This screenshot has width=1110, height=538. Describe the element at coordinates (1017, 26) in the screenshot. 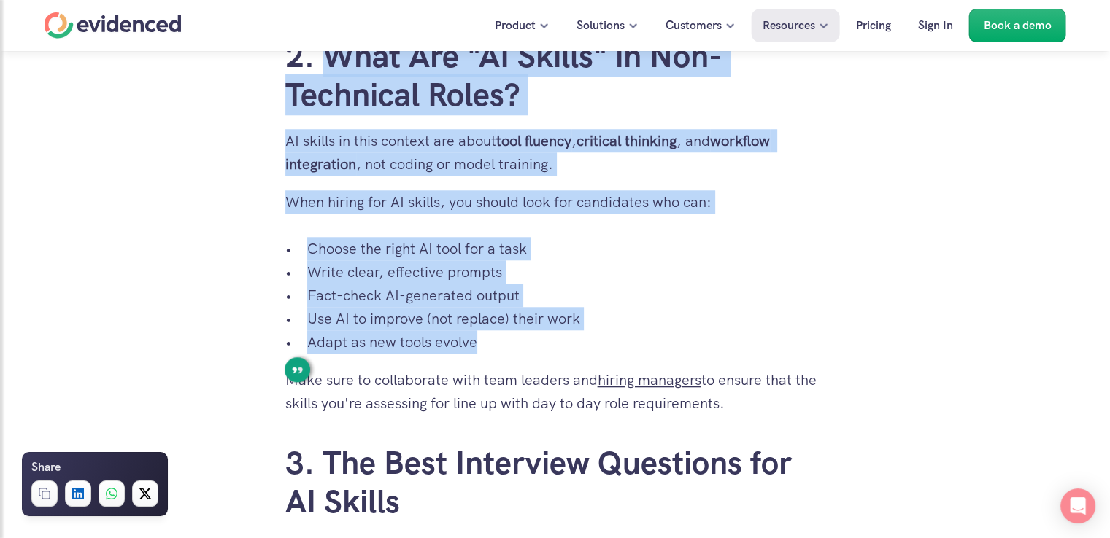

I see `a: Book a demo` at that location.